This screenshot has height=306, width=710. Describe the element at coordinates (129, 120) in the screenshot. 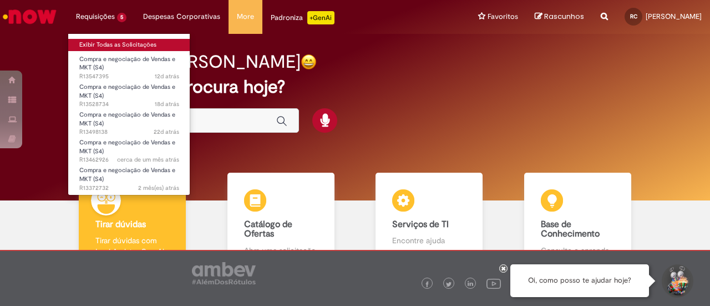

I see `a: Aberto R13498138 : Compra e negociação de Vendas e MKT (S4)` at that location.